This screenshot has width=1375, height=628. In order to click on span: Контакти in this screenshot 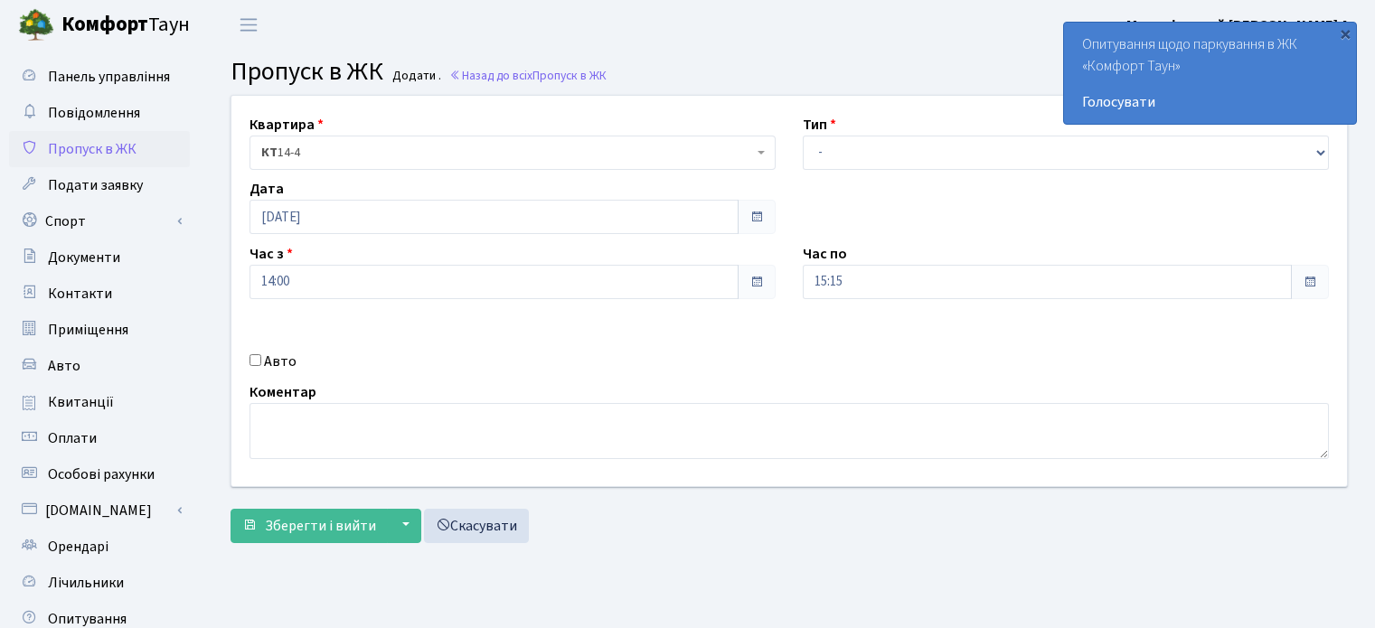, I will do `click(80, 294)`.